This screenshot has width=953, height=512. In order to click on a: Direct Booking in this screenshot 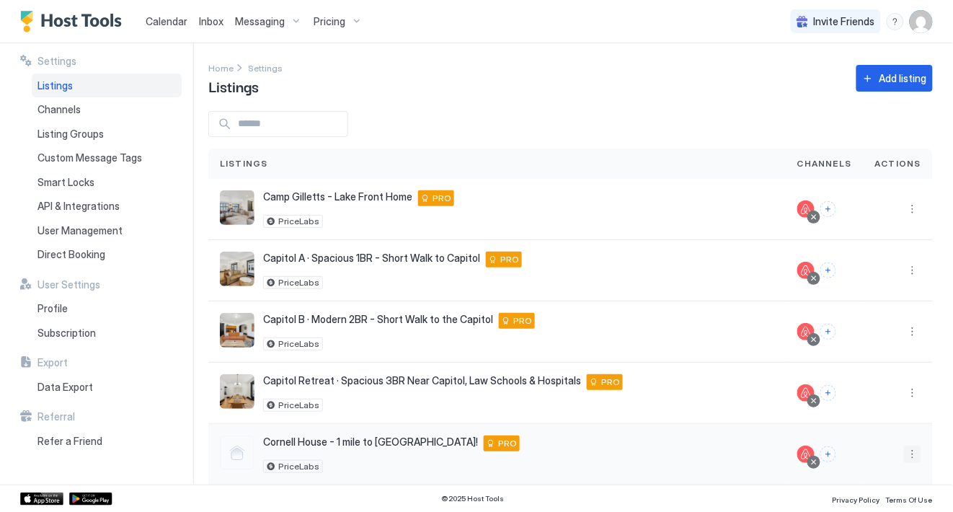, I will do `click(107, 255)`.